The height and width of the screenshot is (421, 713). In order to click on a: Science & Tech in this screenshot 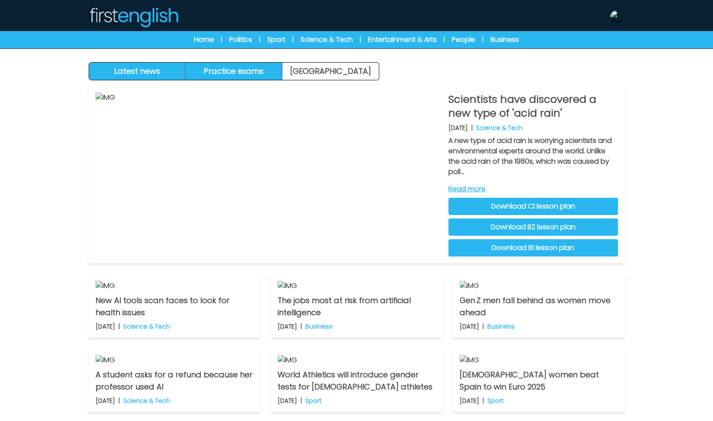, I will do `click(326, 40)`.